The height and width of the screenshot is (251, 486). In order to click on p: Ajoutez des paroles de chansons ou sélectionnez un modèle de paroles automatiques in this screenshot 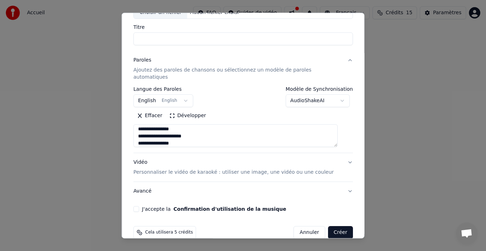, I will do `click(237, 74)`.